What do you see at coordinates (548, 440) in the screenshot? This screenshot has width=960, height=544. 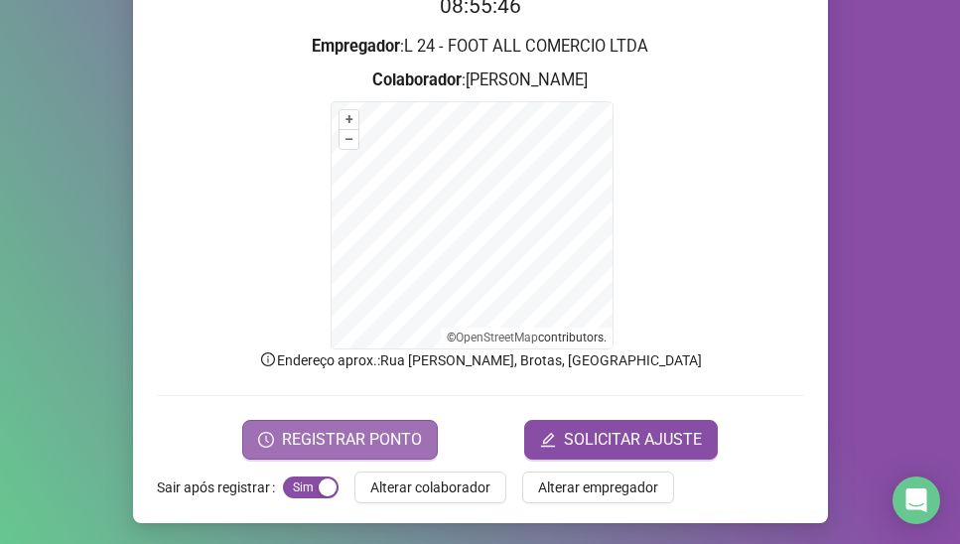 I see `span: edit` at bounding box center [548, 440].